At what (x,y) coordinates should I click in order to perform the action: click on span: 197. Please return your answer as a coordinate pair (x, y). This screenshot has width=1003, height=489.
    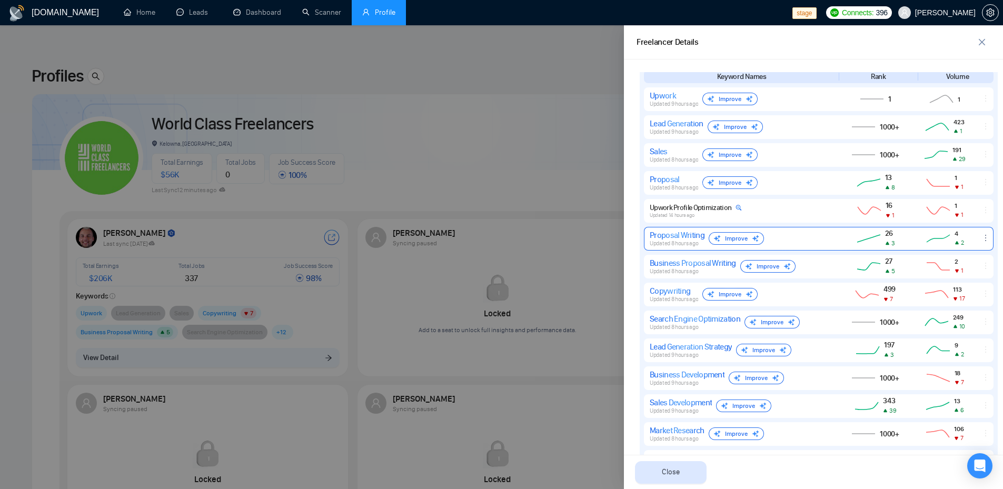
    Looking at the image, I should click on (889, 345).